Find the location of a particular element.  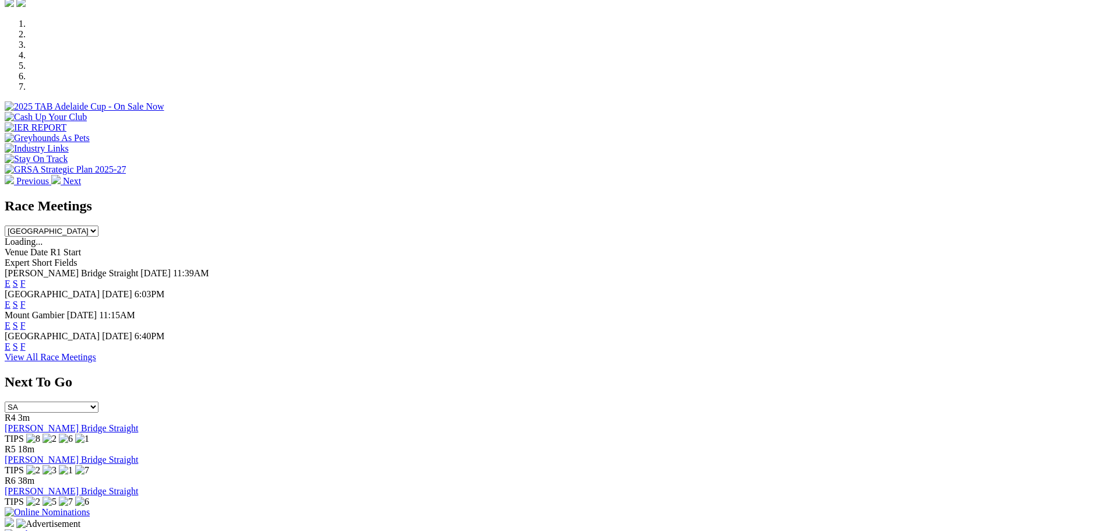

h2: Race Meetings is located at coordinates (555, 206).